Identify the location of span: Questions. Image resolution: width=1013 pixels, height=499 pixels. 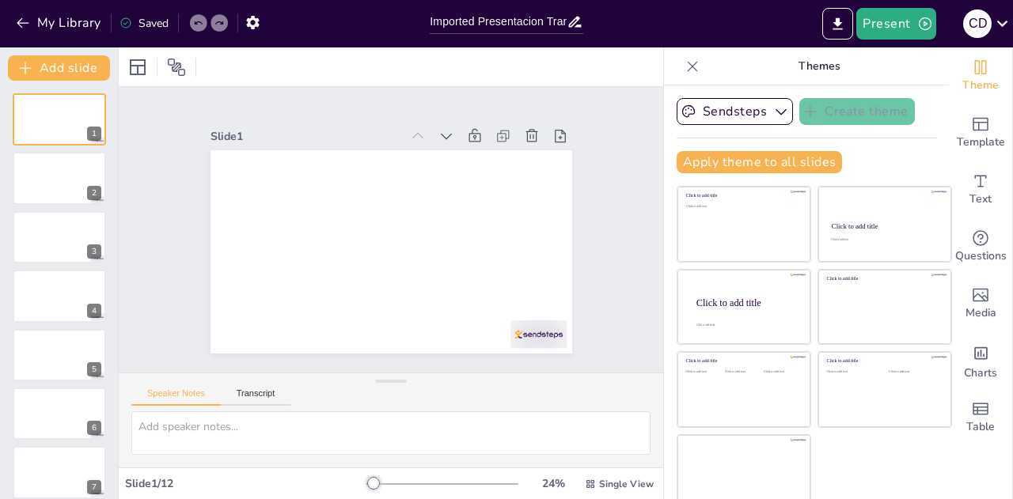
(981, 256).